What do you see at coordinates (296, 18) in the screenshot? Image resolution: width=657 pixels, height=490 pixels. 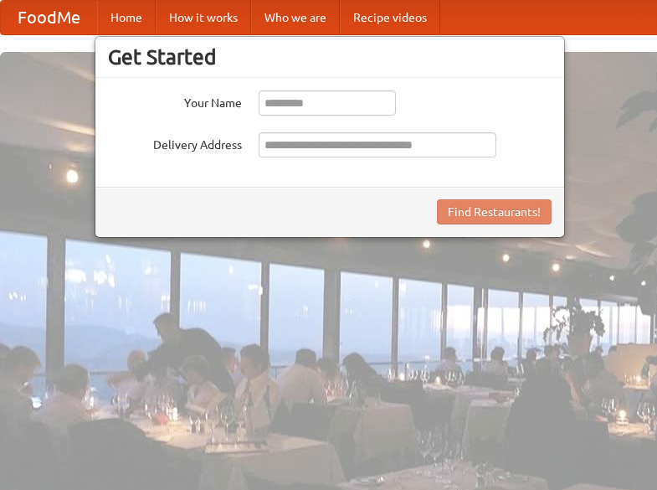 I see `a: Who we are` at bounding box center [296, 18].